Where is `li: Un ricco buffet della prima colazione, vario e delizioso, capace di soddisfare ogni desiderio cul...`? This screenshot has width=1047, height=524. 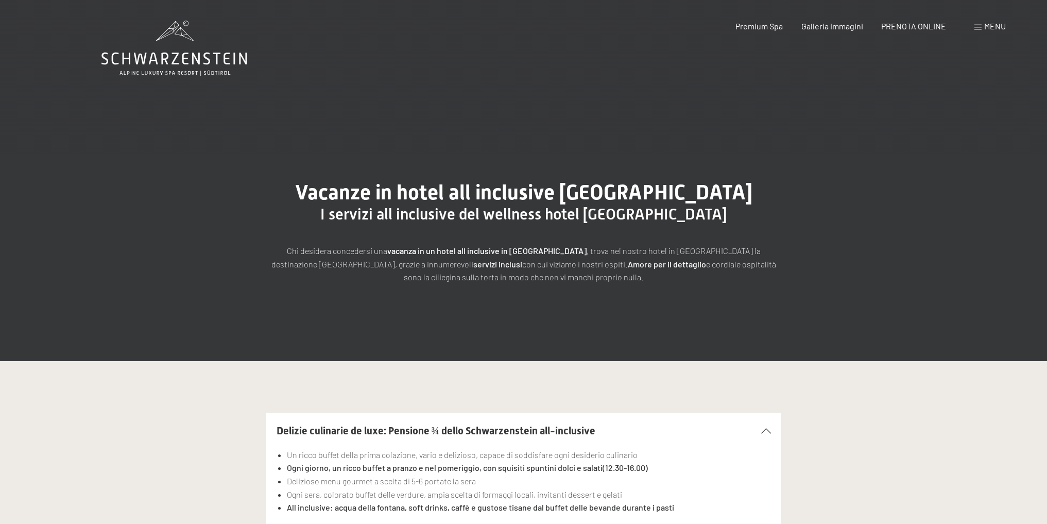 li: Un ricco buffet della prima colazione, vario e delizioso, capace di soddisfare ogni desiderio cul... is located at coordinates (528, 455).